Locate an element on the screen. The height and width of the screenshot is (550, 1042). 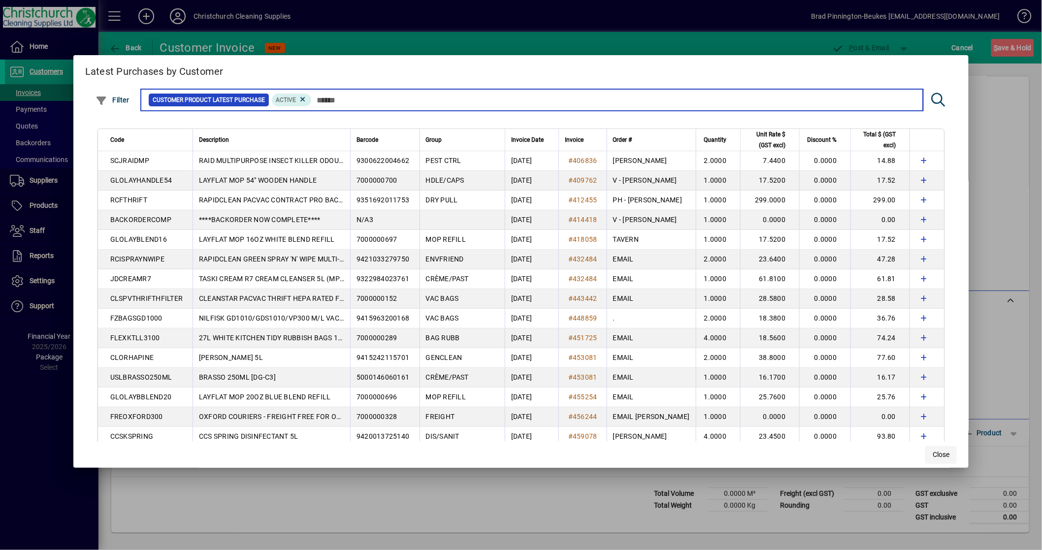
a: #455254 is located at coordinates (582, 397).